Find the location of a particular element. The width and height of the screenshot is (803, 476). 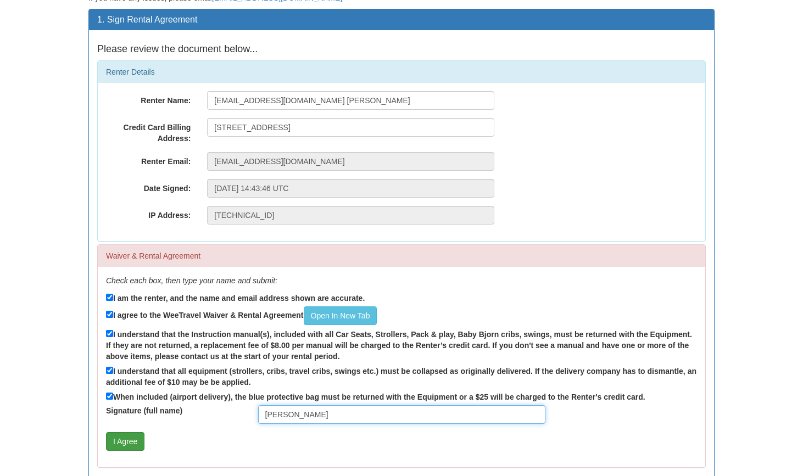

input: I agree to the WeeTravel Waiver & Rental AgreementOpen In New Tab is located at coordinates (109, 314).